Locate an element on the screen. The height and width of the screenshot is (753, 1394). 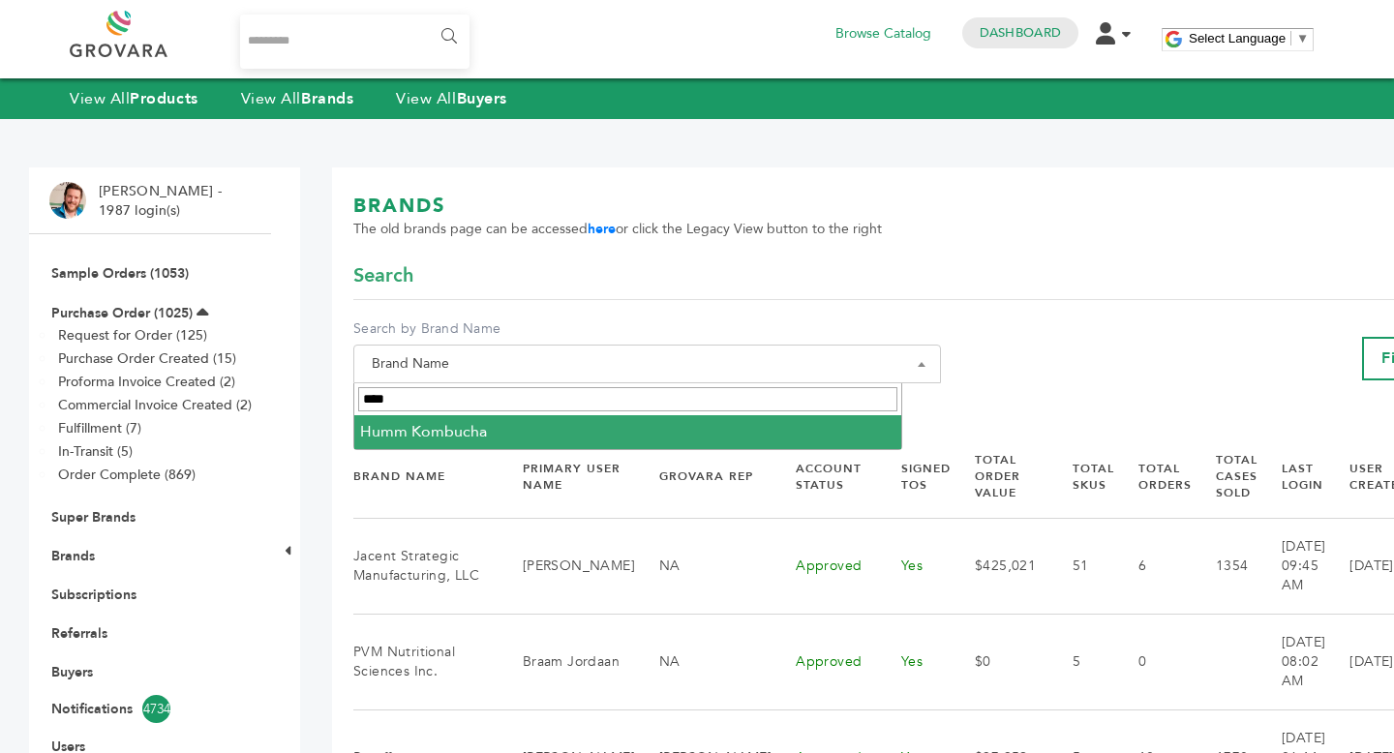
td: Jacent Strategic Manufacturing, LLC is located at coordinates (426, 565).